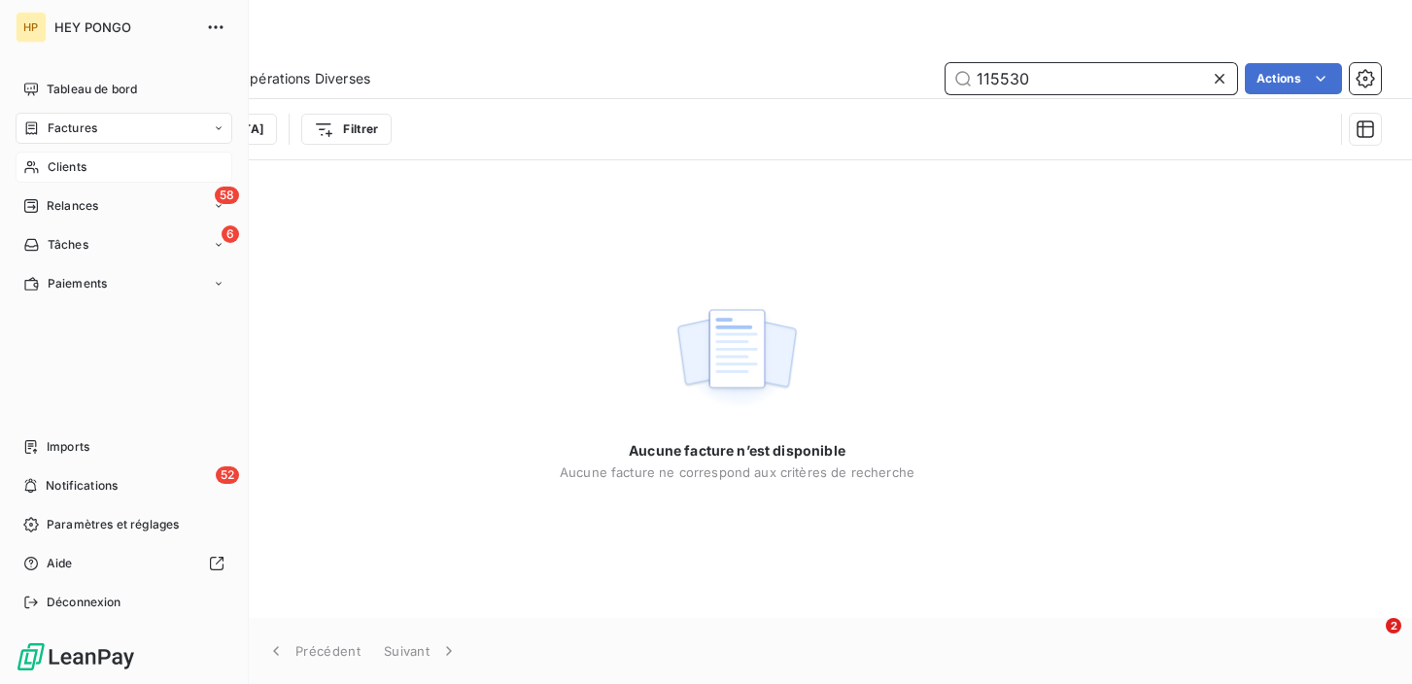 Image resolution: width=1412 pixels, height=684 pixels. What do you see at coordinates (1091, 79) in the screenshot?
I see `input: Rechercher` at bounding box center [1091, 79].